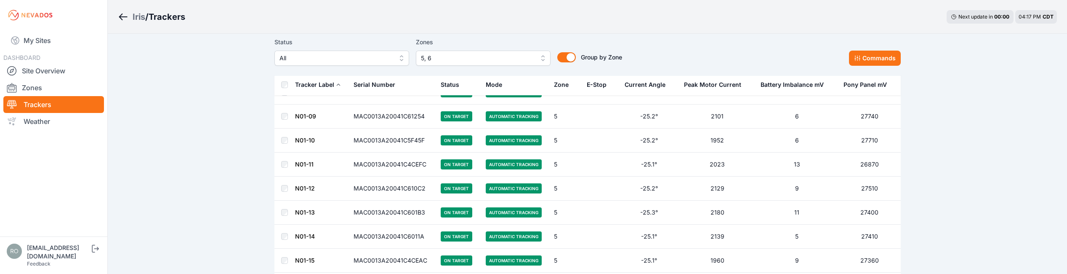  What do you see at coordinates (305, 212) in the screenshot?
I see `a: N01-13` at bounding box center [305, 212].